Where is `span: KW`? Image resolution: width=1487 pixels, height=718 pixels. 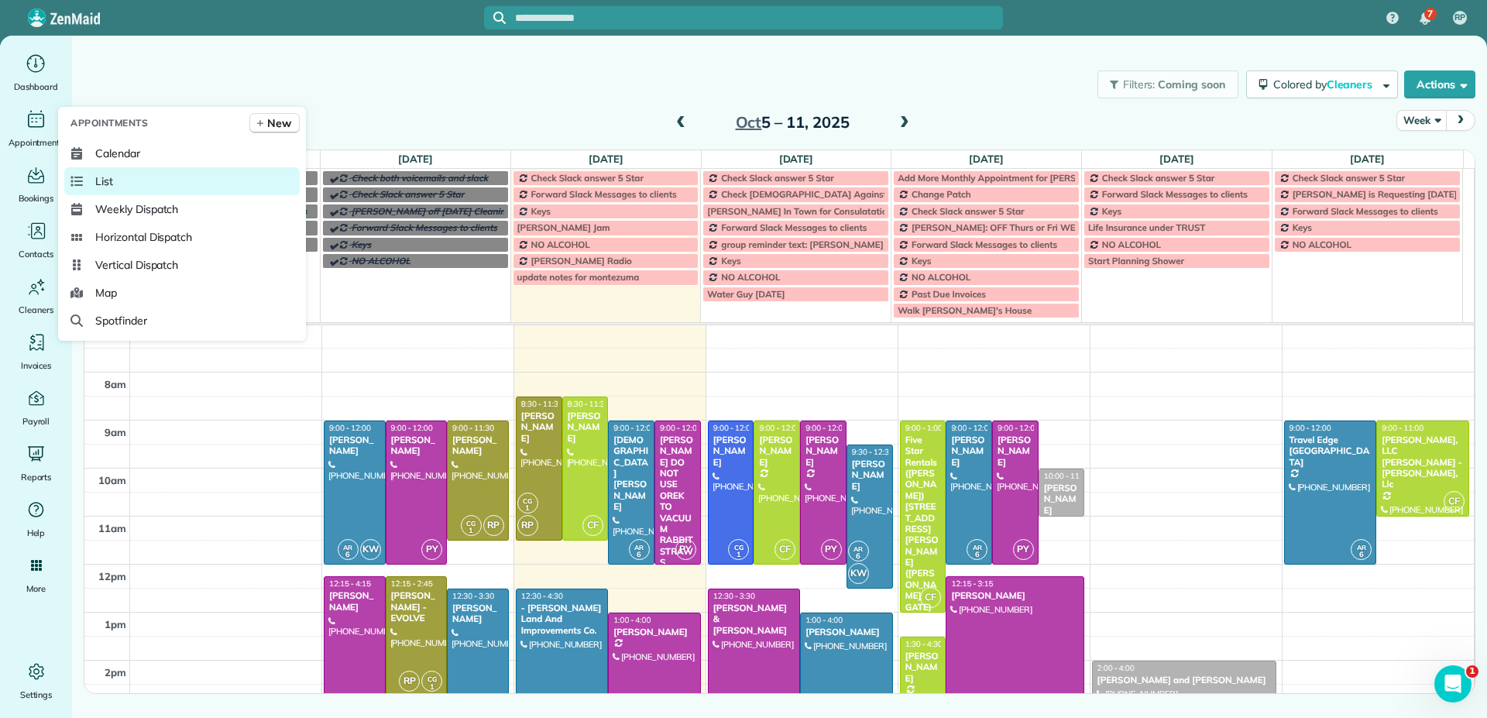 span: KW is located at coordinates (370, 549).